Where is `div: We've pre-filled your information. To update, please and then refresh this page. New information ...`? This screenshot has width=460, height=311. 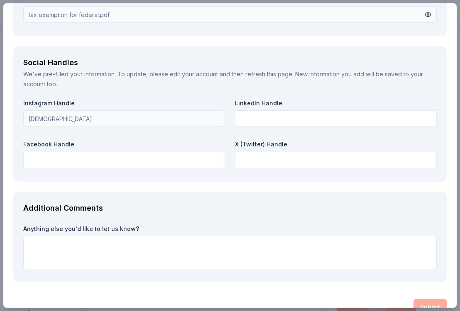
div: We've pre-filled your information. To update, please and then refresh this page. New information ... is located at coordinates (230, 79).